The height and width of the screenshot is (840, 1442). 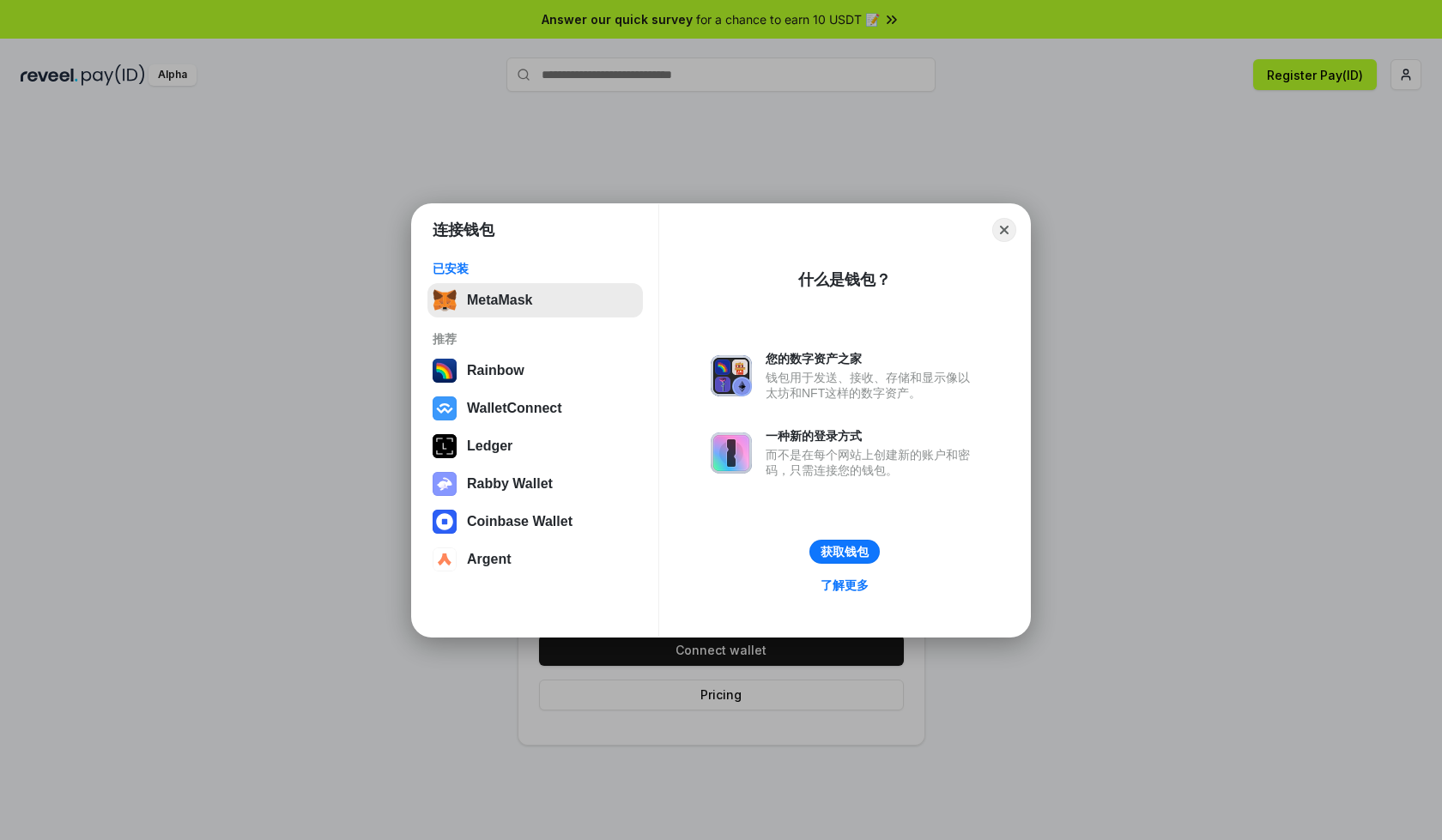 I want to click on div: WalletConnect, so click(x=514, y=408).